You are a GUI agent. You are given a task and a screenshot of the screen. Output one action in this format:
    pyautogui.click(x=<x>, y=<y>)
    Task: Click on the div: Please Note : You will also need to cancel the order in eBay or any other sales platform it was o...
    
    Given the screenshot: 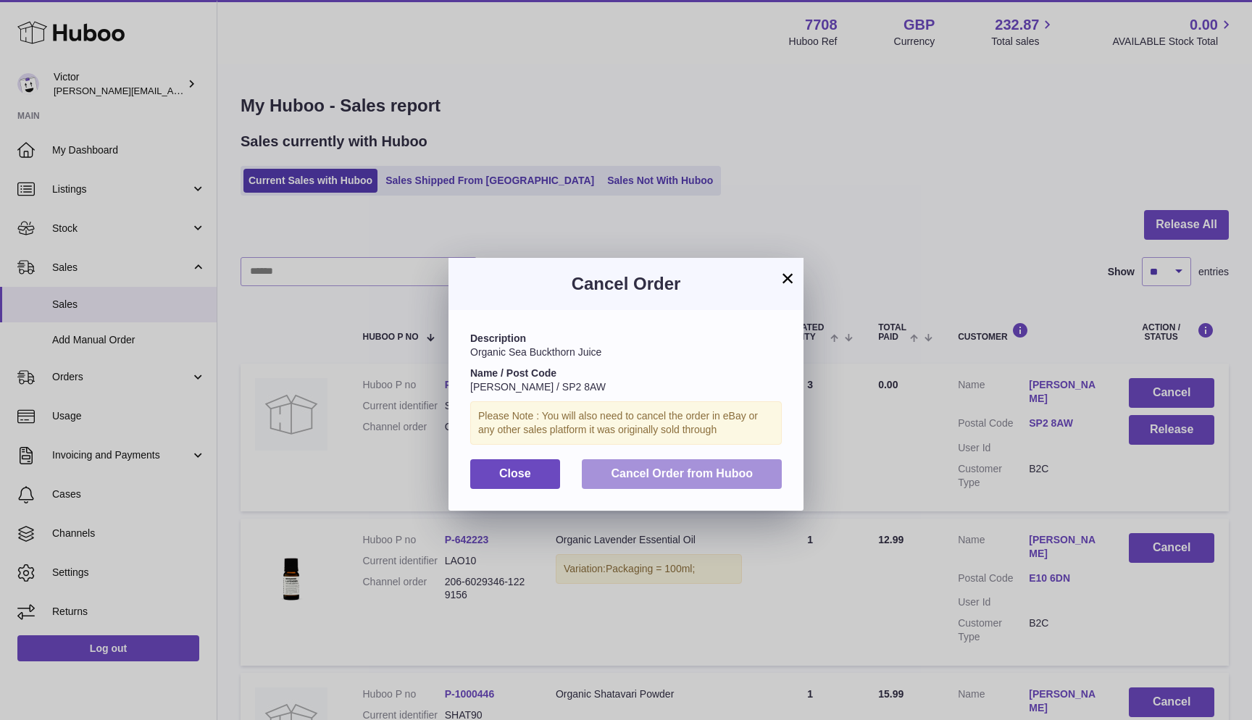 What is the action you would take?
    pyautogui.click(x=626, y=423)
    